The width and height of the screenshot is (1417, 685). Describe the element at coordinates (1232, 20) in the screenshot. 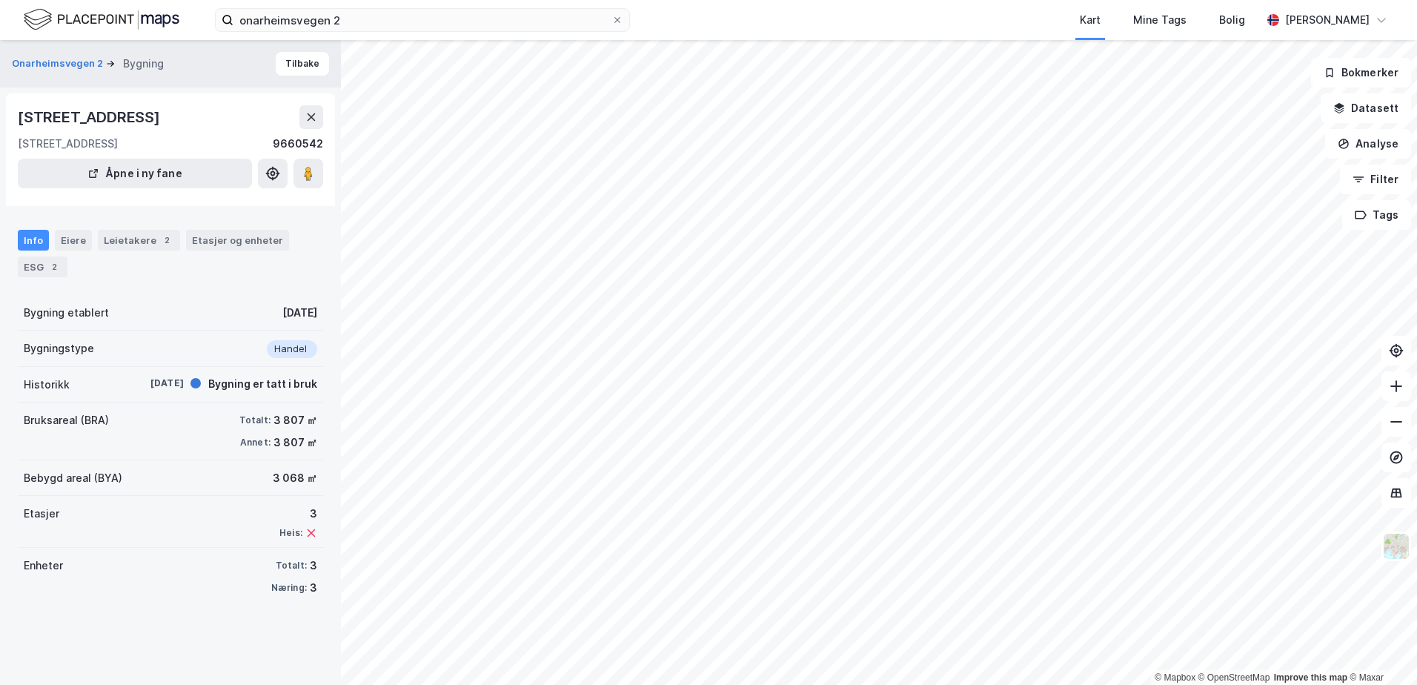

I see `div: Bolig` at that location.